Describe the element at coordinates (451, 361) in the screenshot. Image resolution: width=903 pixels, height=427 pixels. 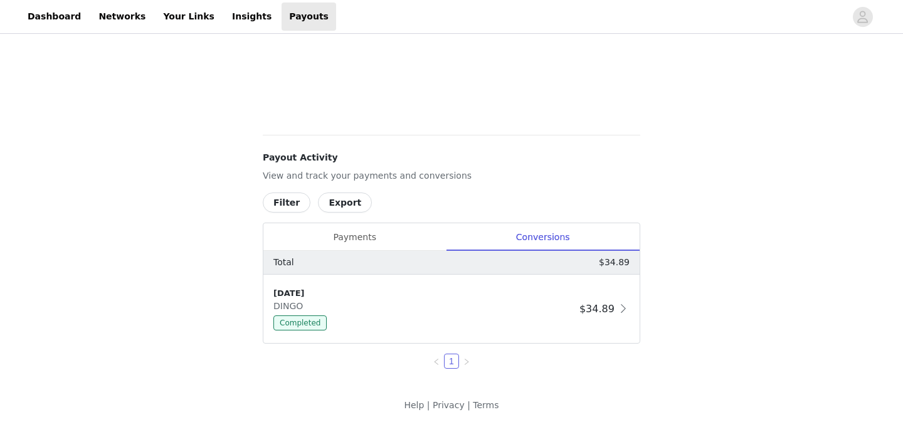
I see `a: 1` at that location.